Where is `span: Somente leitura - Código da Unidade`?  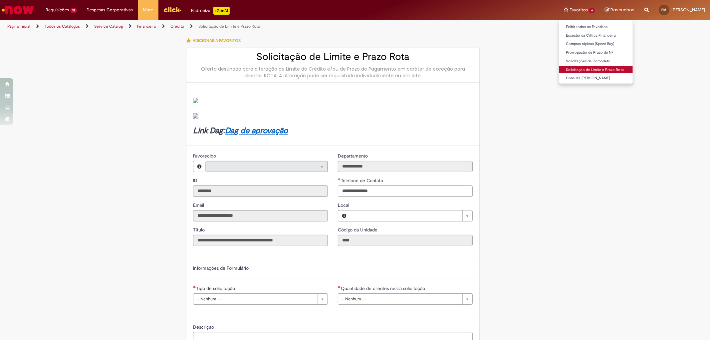
span: Somente leitura - Código da Unidade is located at coordinates (358, 230).